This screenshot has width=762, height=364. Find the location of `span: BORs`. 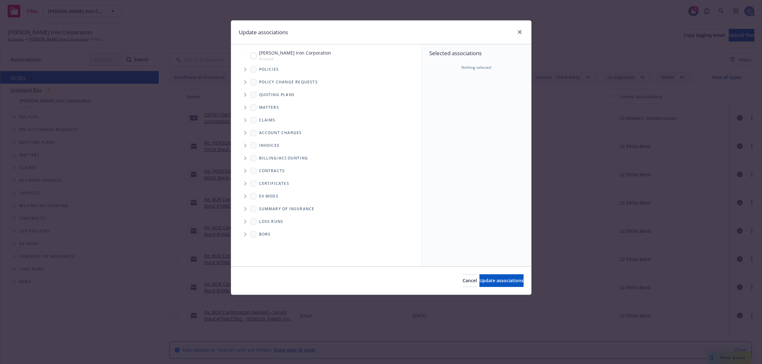

span: BORs is located at coordinates (265, 234).